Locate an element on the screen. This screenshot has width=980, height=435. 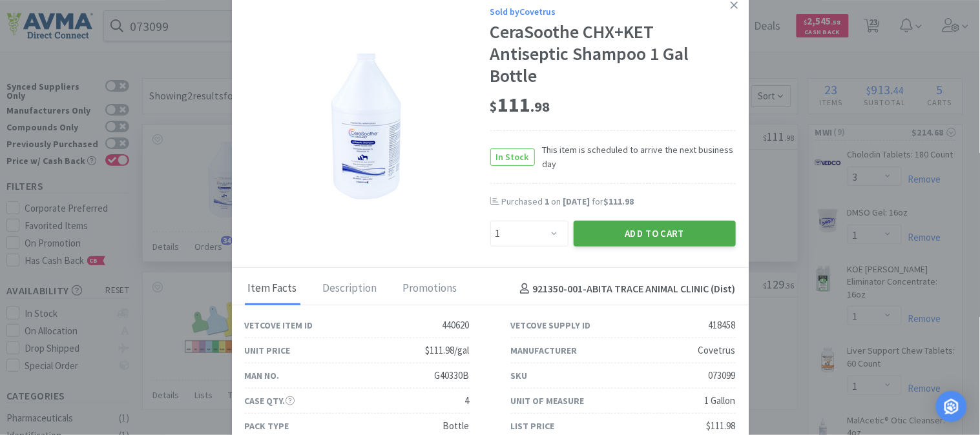
div: Manufacturer is located at coordinates (544, 351).